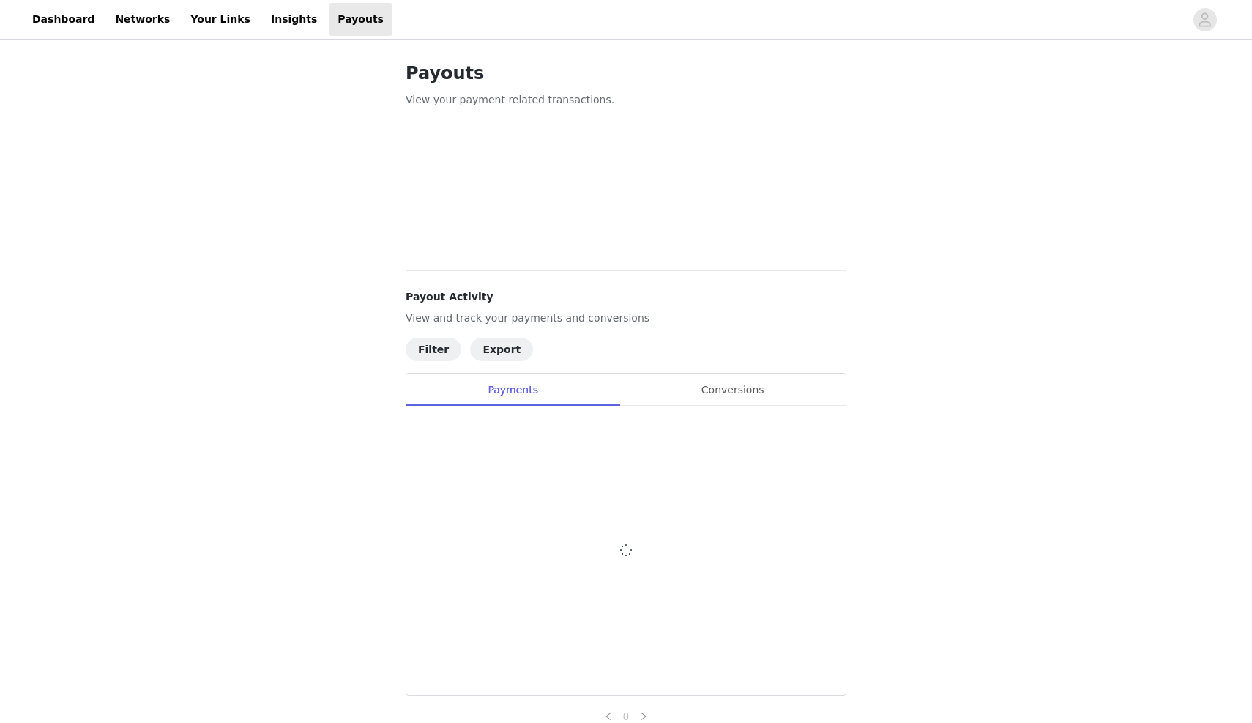 Image resolution: width=1252 pixels, height=723 pixels. What do you see at coordinates (732, 390) in the screenshot?
I see `div: Conversions` at bounding box center [732, 390].